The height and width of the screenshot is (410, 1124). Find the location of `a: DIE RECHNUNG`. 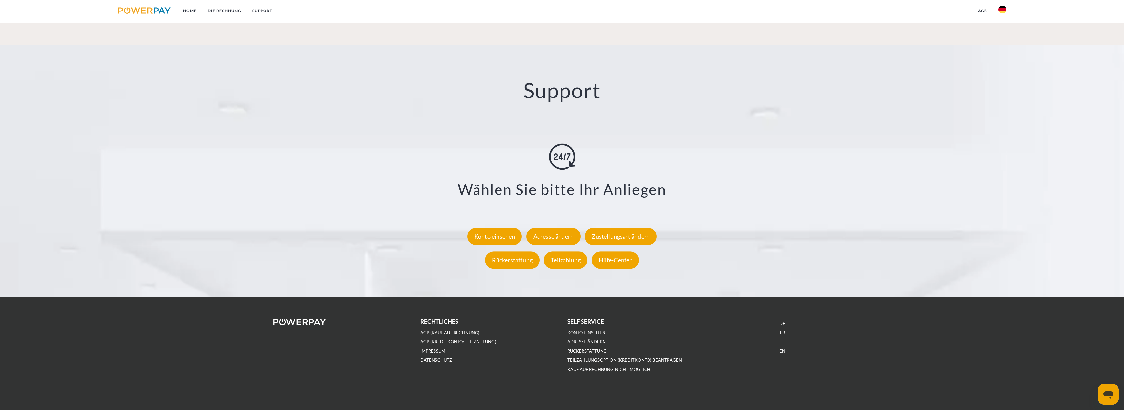

a: DIE RECHNUNG is located at coordinates (224, 11).